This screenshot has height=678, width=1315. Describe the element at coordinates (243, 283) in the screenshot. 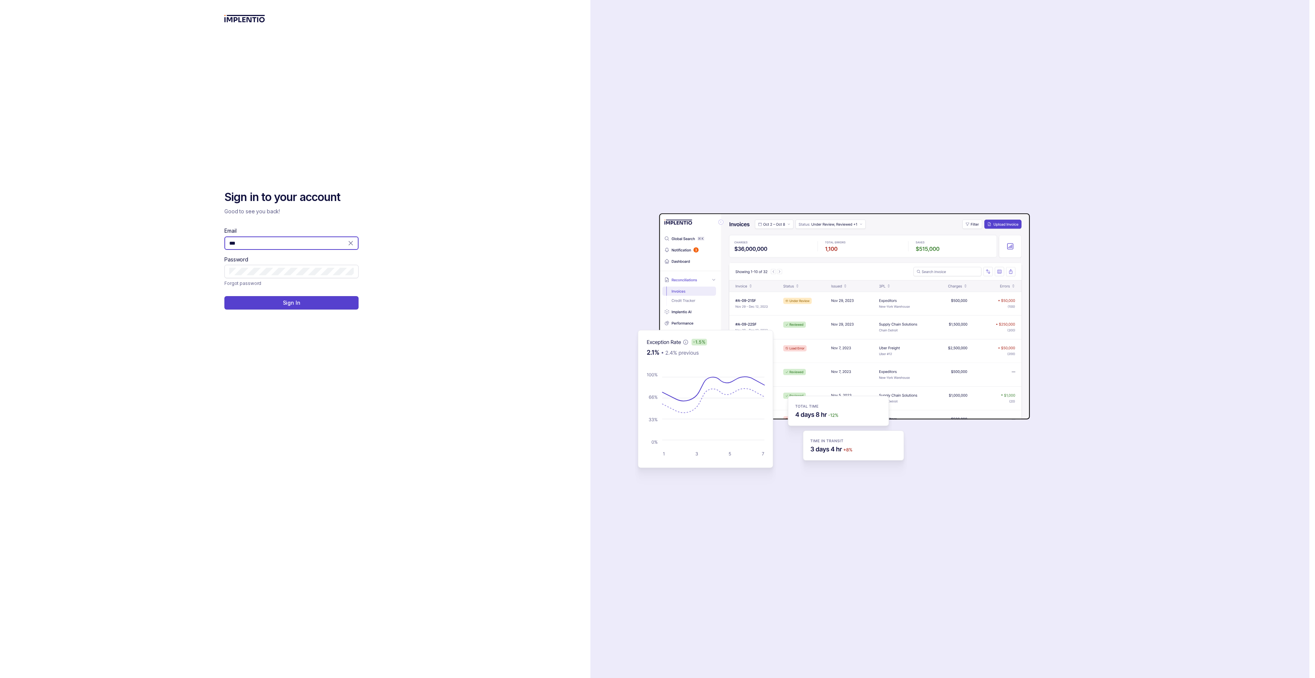

I see `p: Forgot password` at that location.